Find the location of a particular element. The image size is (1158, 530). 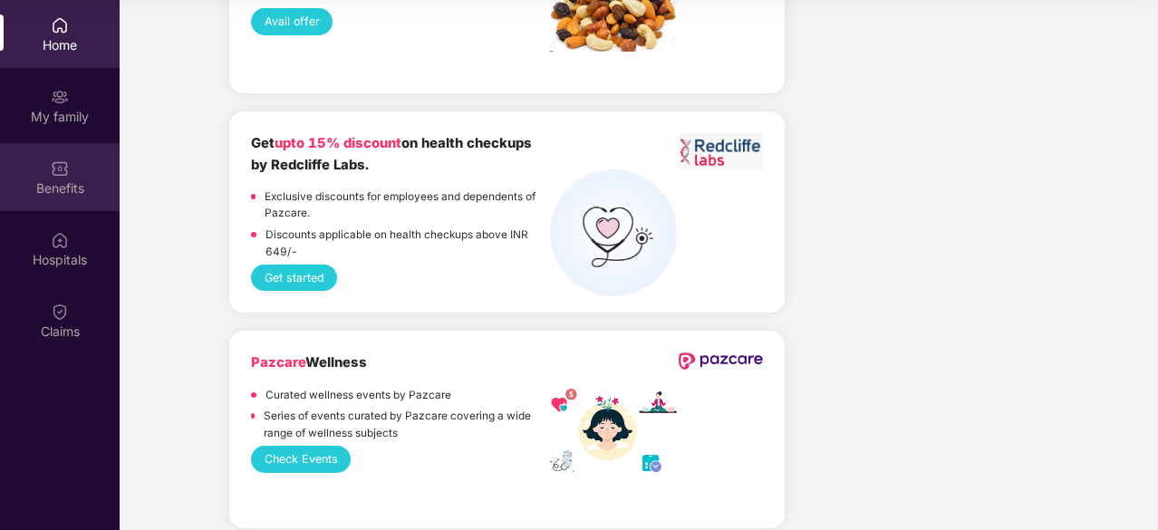

img: wellness_mobile.png is located at coordinates (613, 431).